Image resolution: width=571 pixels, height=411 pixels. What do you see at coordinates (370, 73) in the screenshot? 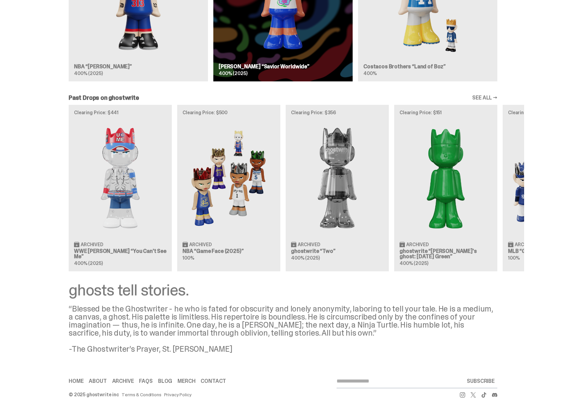
I see `span: 400%` at bounding box center [370, 73].